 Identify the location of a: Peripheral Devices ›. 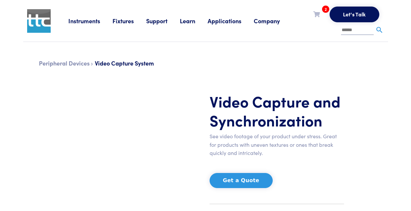
(66, 63).